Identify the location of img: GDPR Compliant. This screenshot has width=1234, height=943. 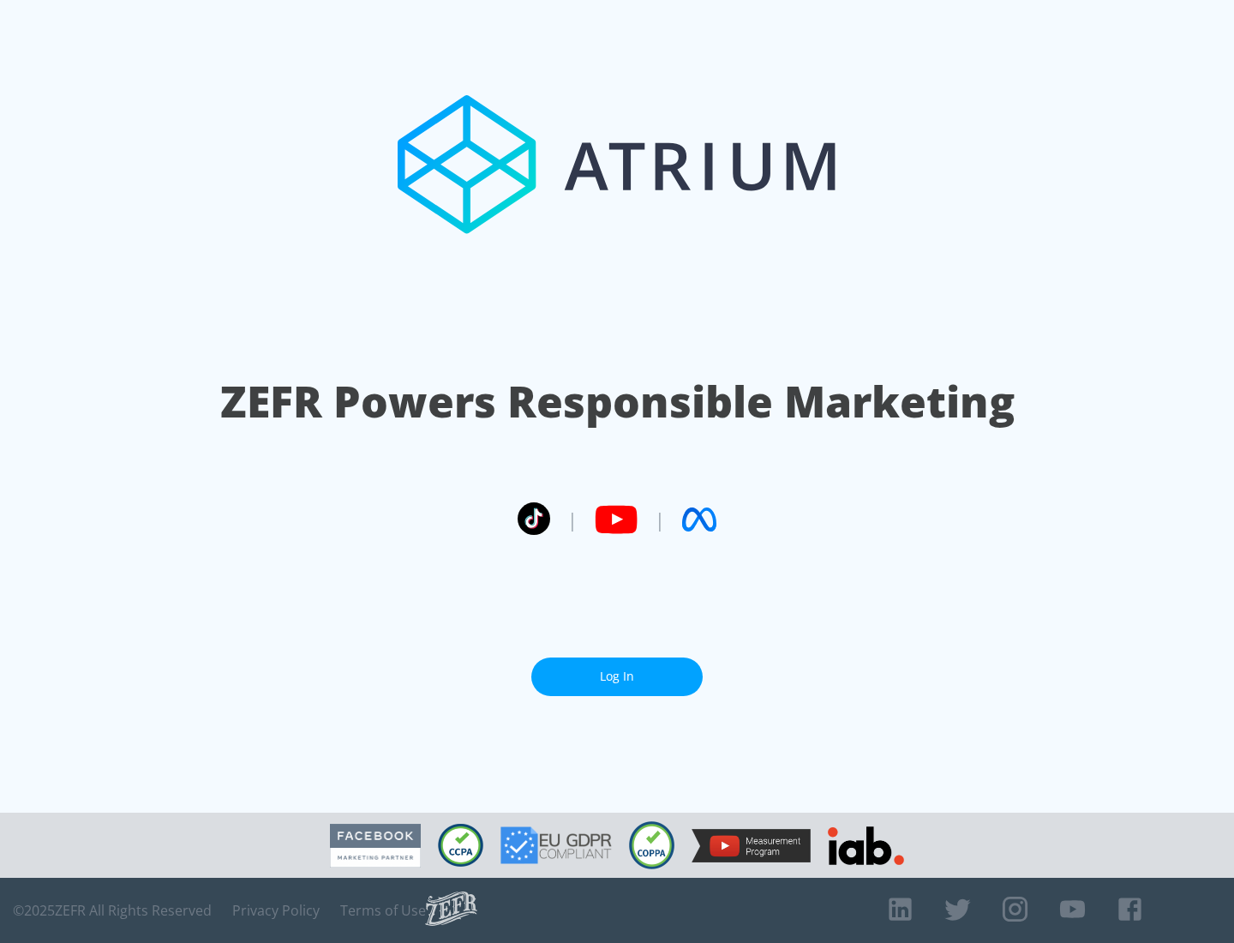
(556, 845).